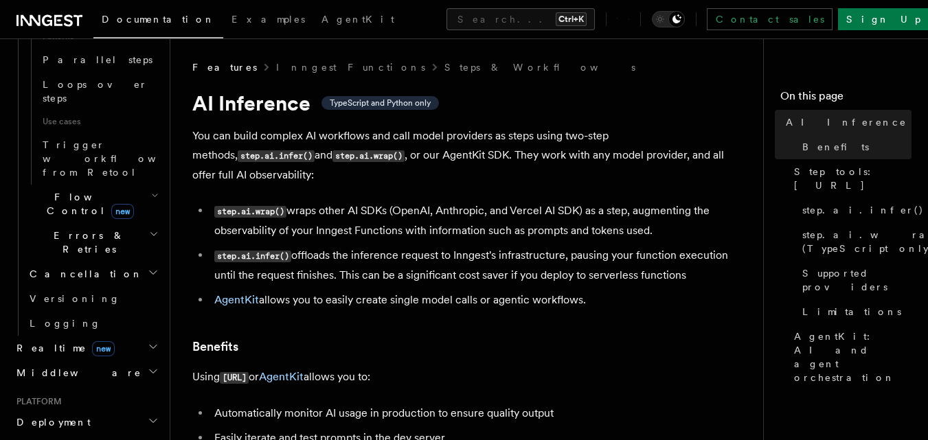 The width and height of the screenshot is (928, 440). I want to click on button: Cancellation, so click(93, 274).